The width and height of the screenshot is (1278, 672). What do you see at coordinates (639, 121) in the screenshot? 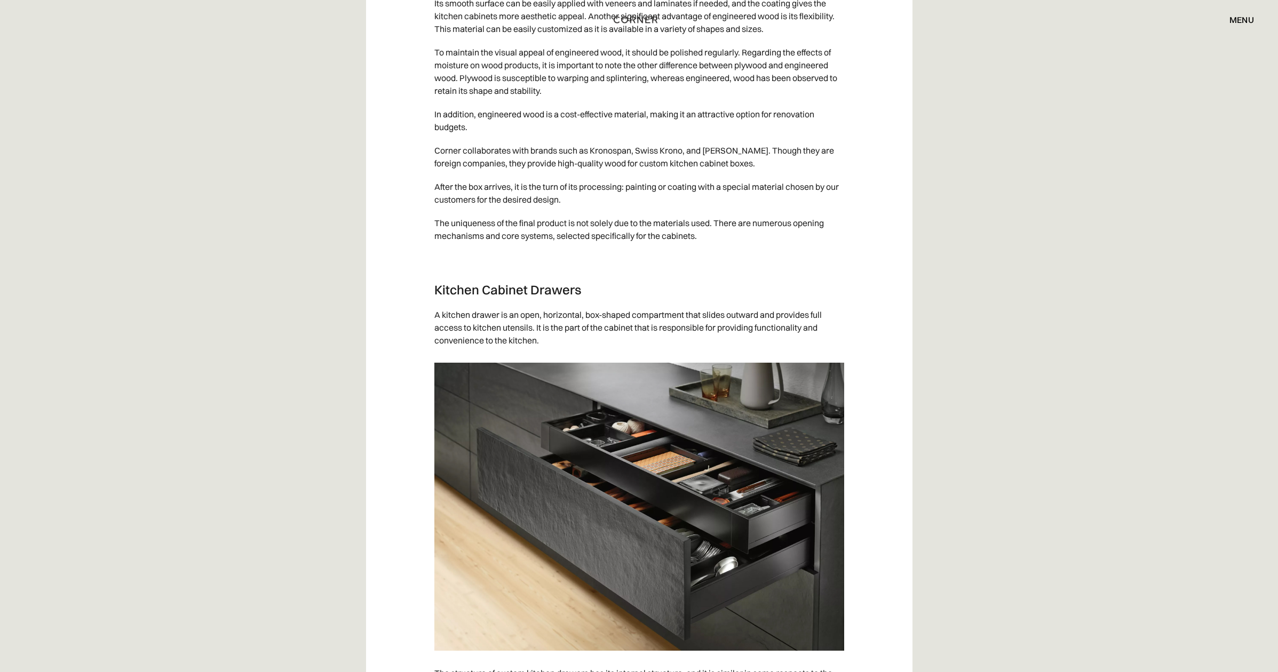
I see `p: In addition, engineered wood is a cost-effective material, making it an attractive option for ren...` at bounding box center [639, 121].